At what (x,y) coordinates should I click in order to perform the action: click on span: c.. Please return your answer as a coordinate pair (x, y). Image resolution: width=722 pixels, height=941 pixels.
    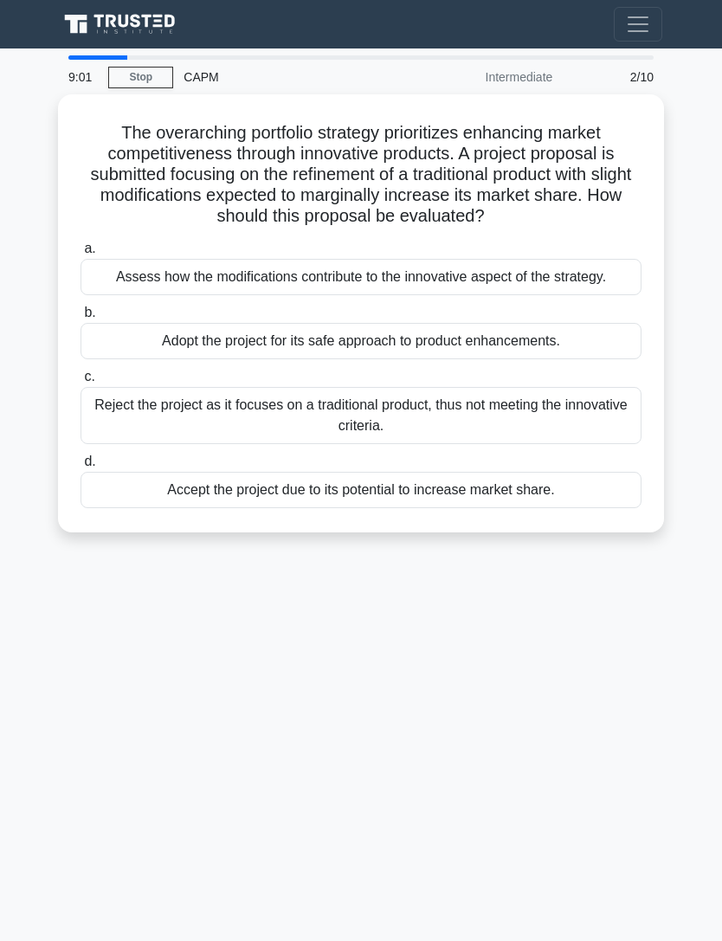
    Looking at the image, I should click on (89, 376).